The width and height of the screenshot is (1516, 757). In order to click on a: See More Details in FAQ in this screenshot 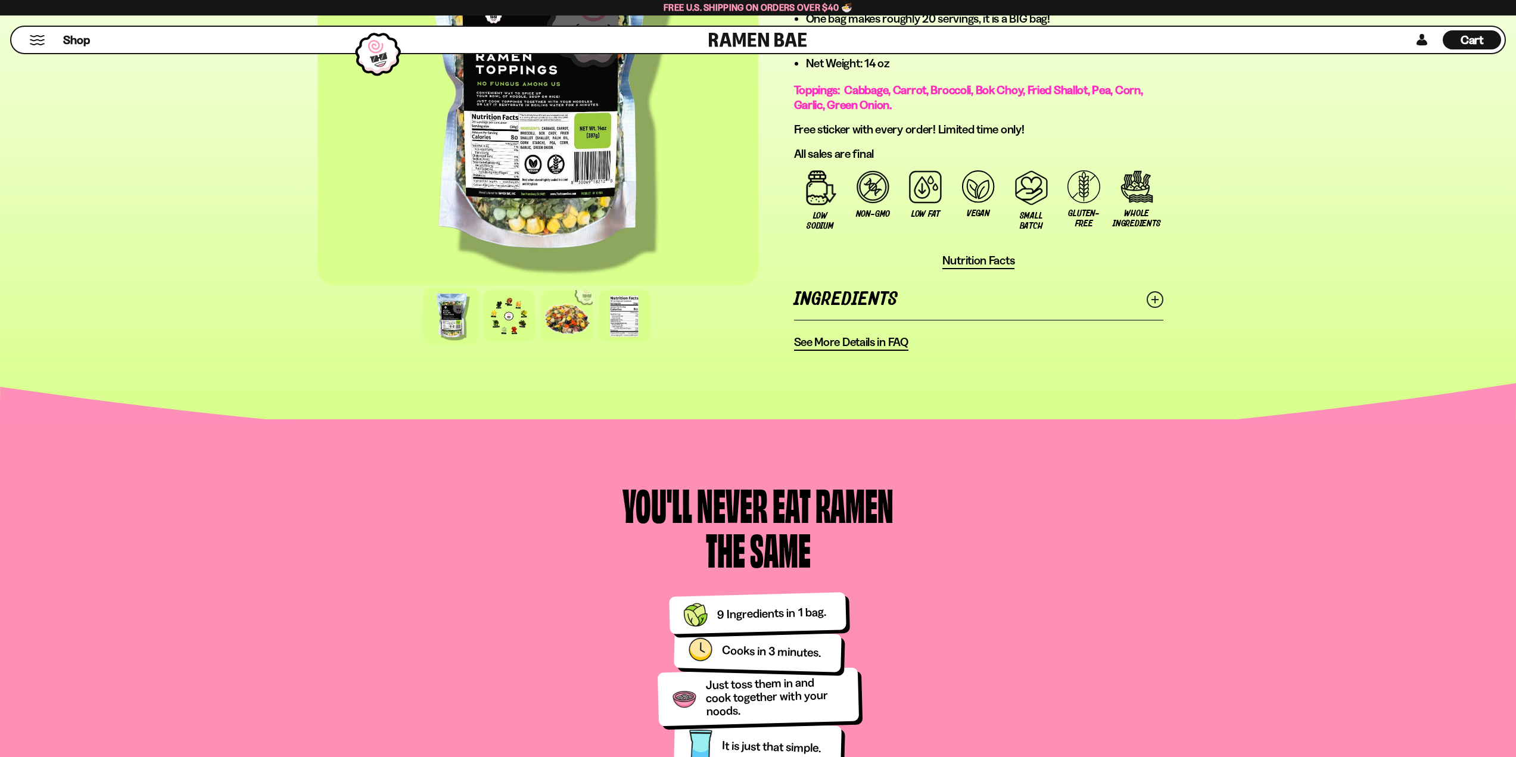, I will do `click(851, 343)`.